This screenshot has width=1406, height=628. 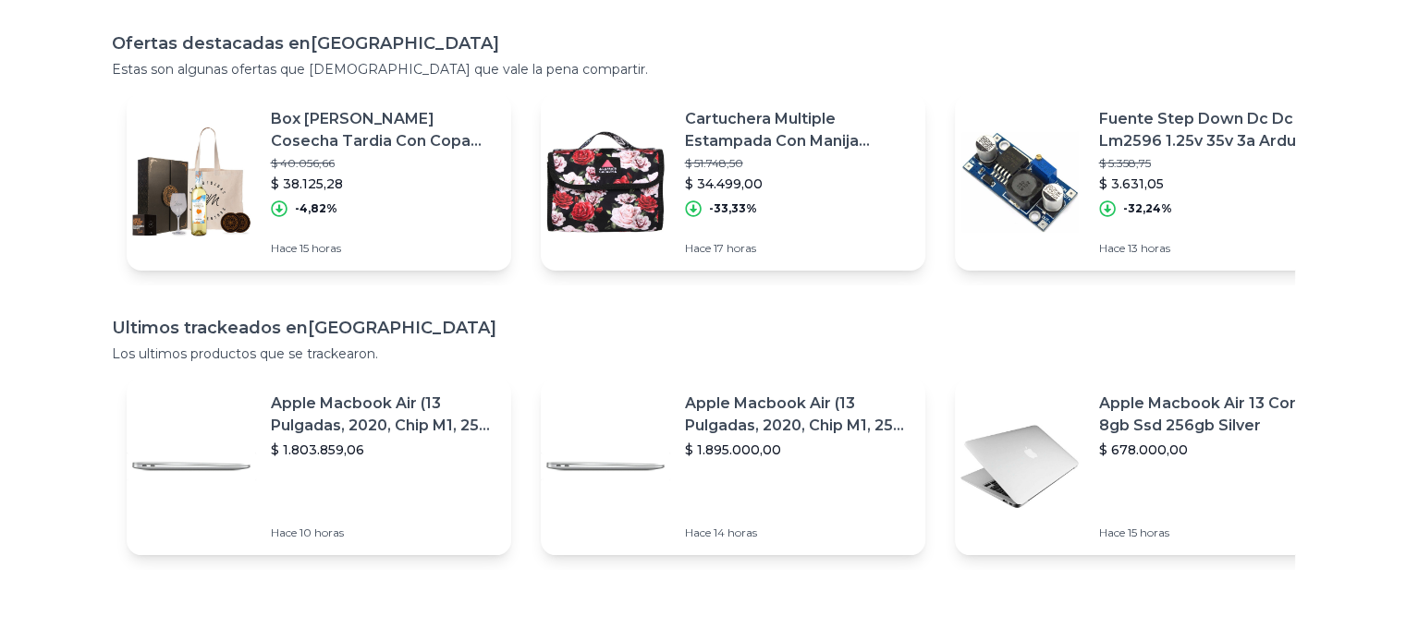 I want to click on p: Cartuchera Multiple Estampada Con Manija Agarrate Catalina, so click(x=798, y=130).